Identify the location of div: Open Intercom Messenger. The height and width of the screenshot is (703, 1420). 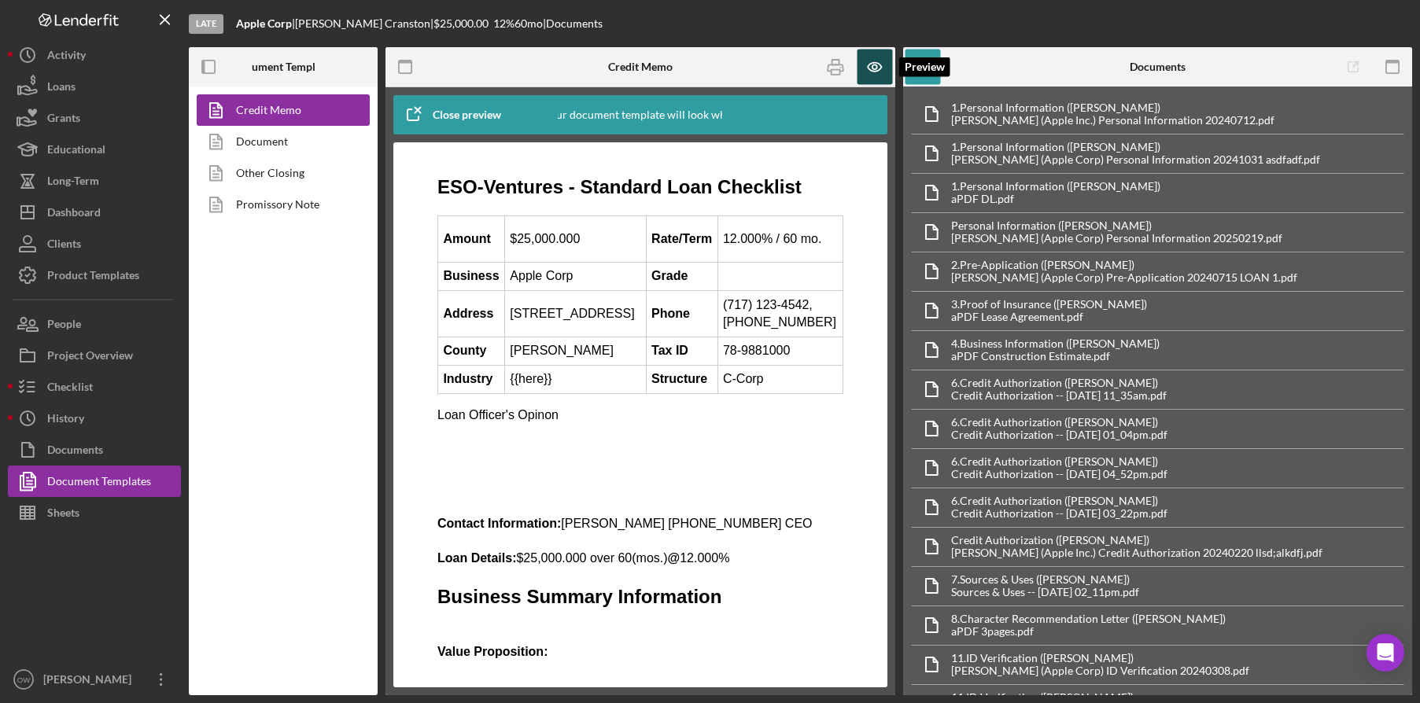
(1386, 653).